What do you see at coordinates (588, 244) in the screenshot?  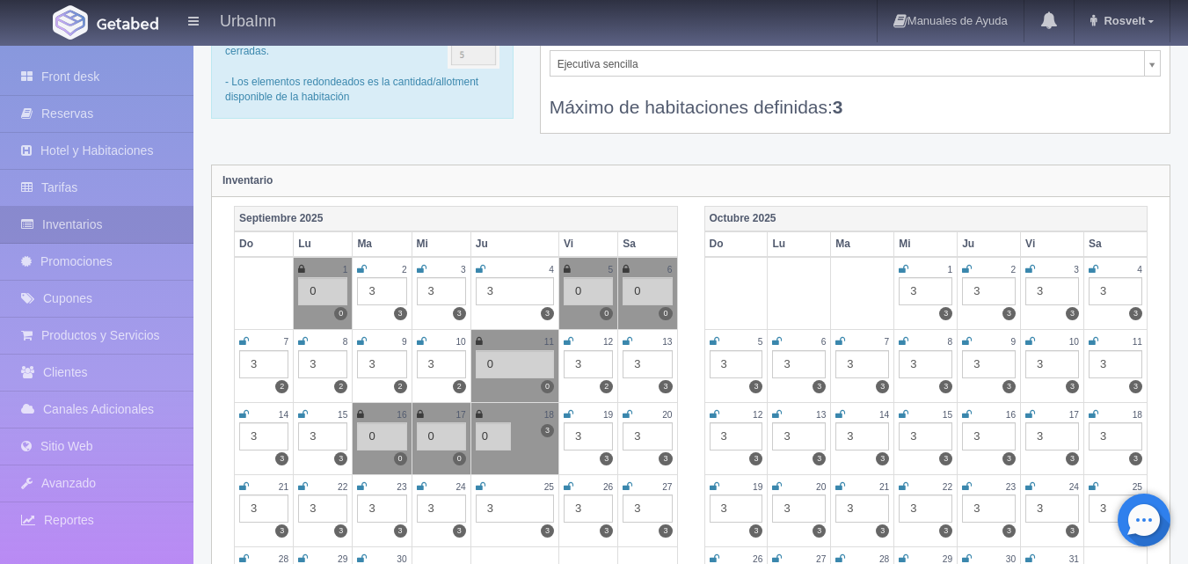 I see `th: Vi` at bounding box center [588, 244].